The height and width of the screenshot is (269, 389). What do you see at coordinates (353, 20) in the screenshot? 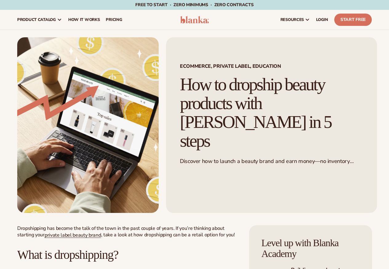
I see `a: Start Free` at bounding box center [353, 20].